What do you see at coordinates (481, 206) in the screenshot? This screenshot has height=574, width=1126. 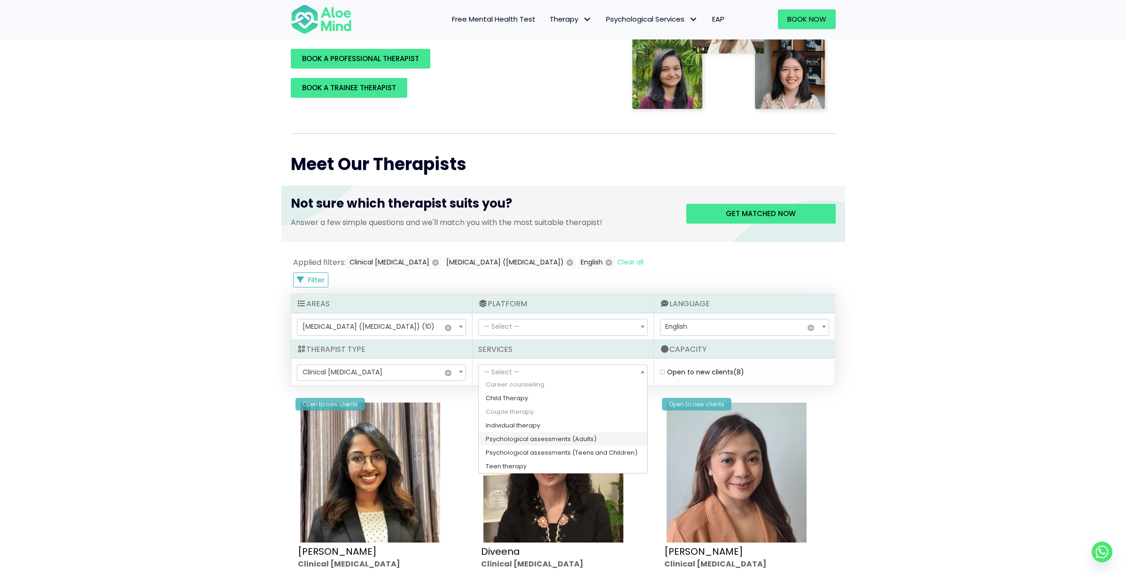 I see `h3: Not sure which therapist suits you?` at bounding box center [481, 206].